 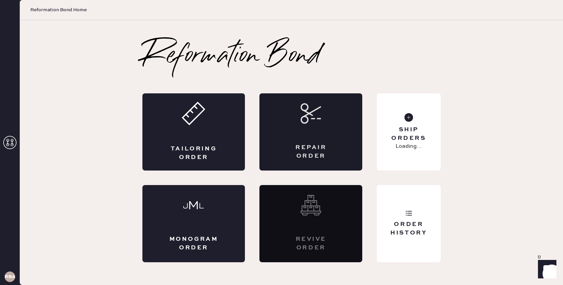 I want to click on h3: RBA, so click(x=10, y=277).